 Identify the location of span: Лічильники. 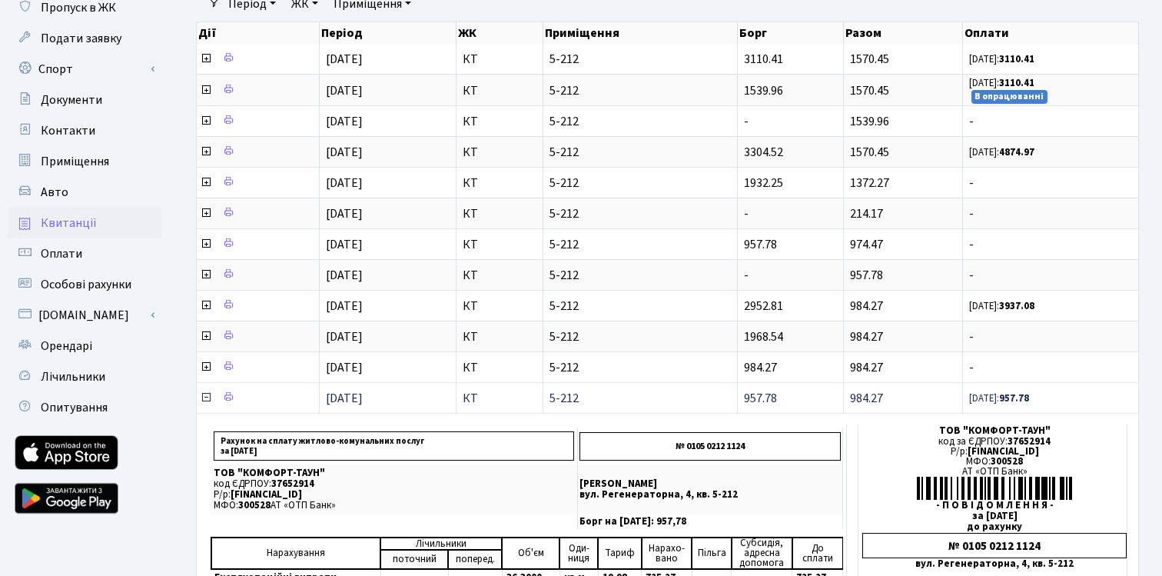
(73, 377).